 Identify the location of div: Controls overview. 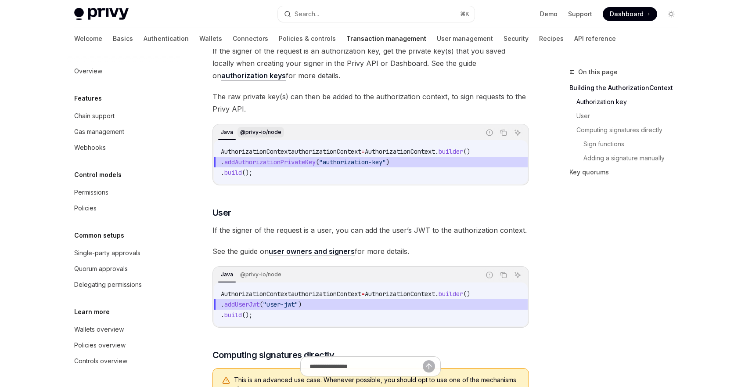
(101, 361).